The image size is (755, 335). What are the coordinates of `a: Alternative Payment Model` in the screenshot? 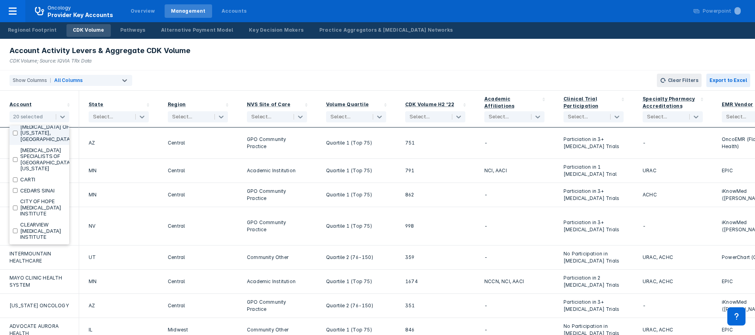 It's located at (197, 30).